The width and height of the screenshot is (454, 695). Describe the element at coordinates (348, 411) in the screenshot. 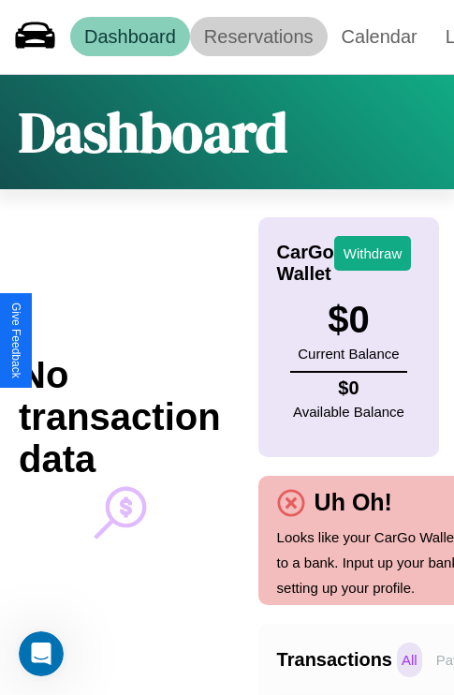

I see `p: Available Balance` at that location.